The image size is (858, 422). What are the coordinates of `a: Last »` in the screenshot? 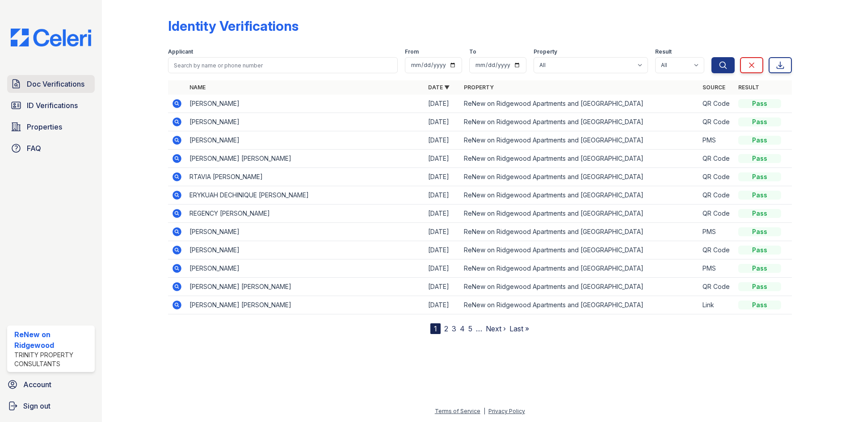 It's located at (519, 329).